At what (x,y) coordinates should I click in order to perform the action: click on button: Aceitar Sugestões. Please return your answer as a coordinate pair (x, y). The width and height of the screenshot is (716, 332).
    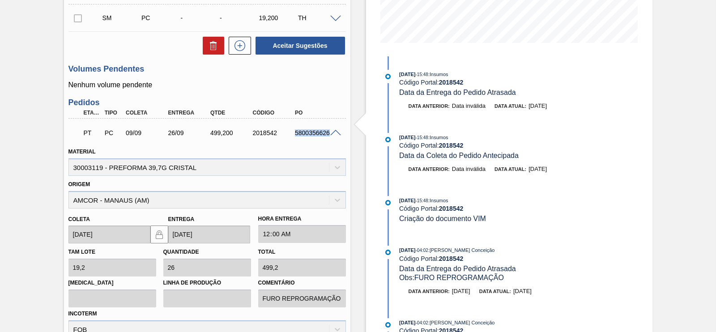
    Looking at the image, I should click on (300, 46).